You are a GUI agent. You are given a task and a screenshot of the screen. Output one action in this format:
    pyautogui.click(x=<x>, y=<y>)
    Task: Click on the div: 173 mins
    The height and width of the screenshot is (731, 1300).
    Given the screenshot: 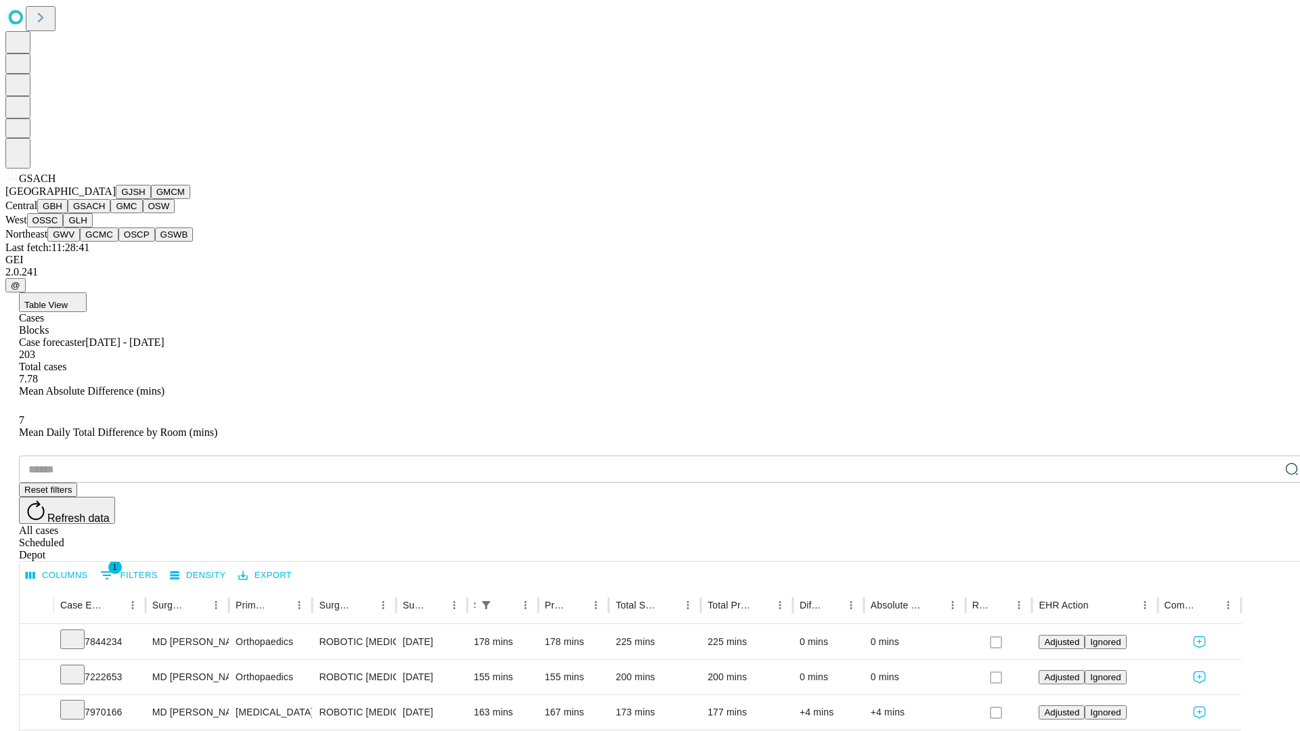 What is the action you would take?
    pyautogui.click(x=655, y=712)
    